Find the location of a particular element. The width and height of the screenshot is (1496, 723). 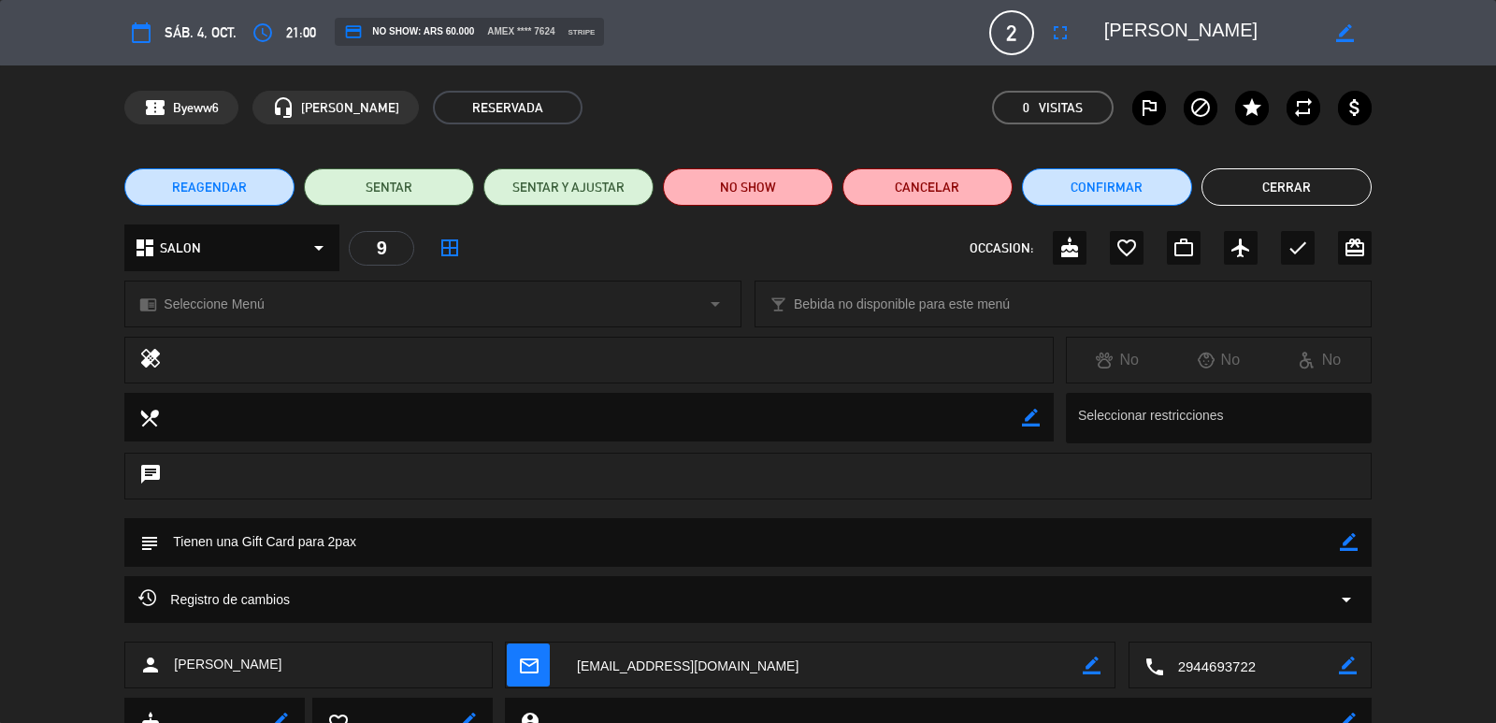

i: repeat is located at coordinates (1304, 108).